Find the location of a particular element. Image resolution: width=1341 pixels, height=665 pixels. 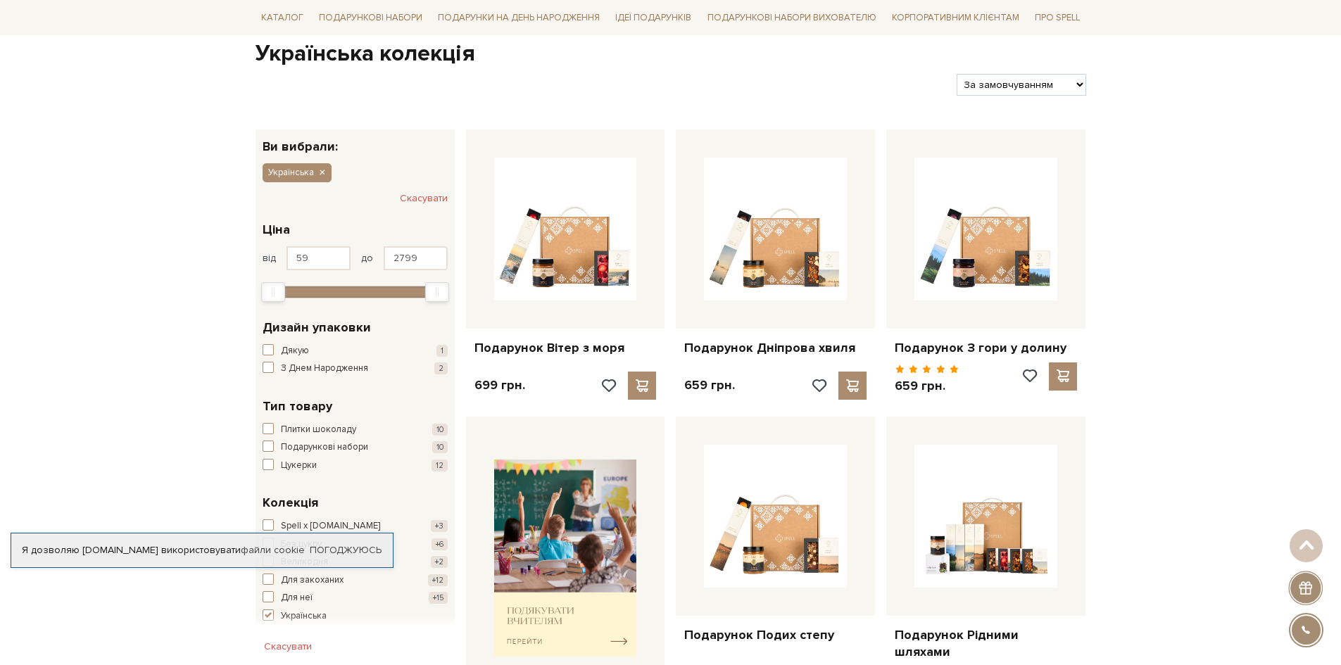

img: banner is located at coordinates (565, 558).